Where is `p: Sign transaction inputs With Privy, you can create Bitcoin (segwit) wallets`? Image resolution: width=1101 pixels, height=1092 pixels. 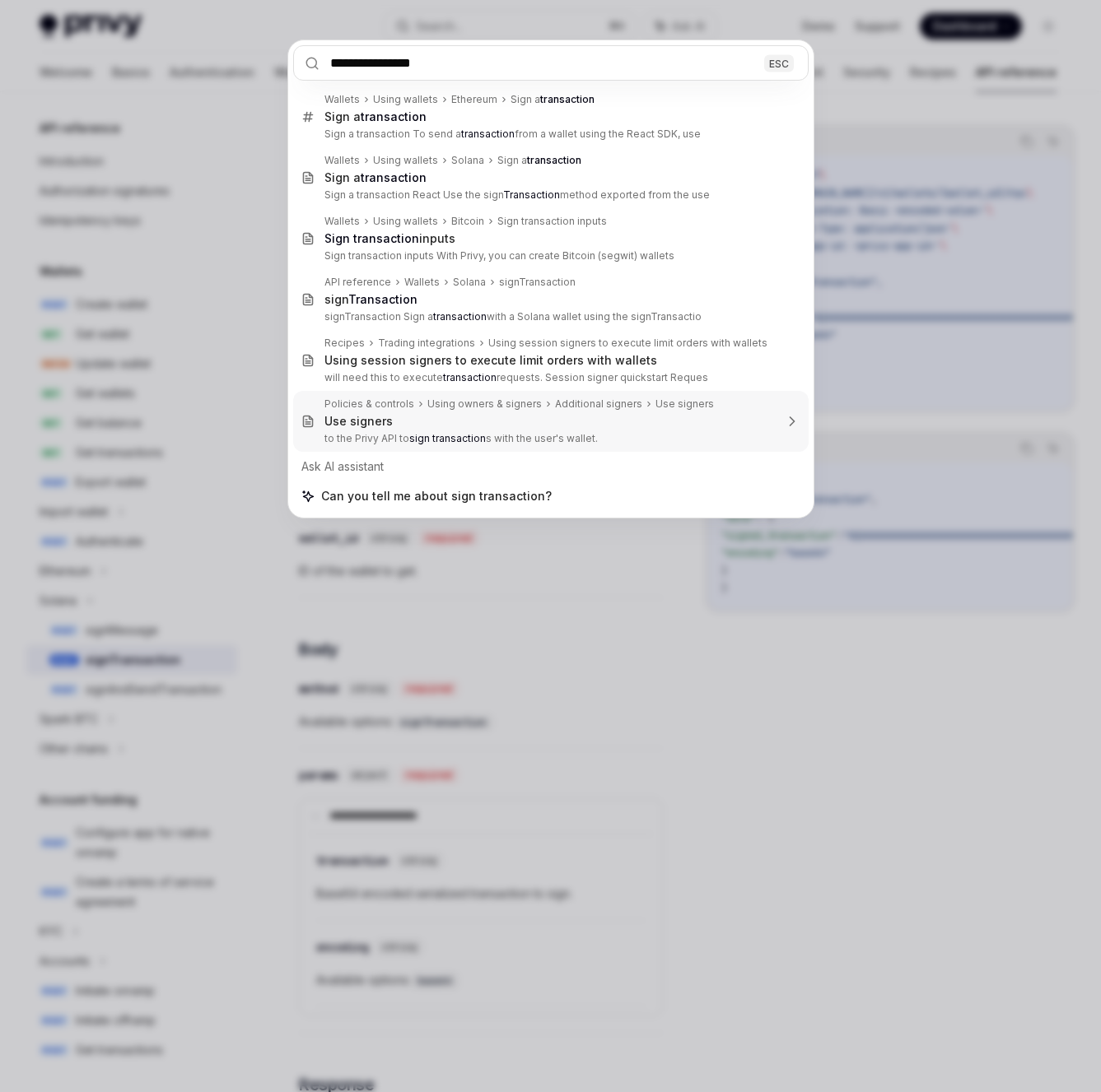
p: Sign transaction inputs With Privy, you can create Bitcoin (segwit) wallets is located at coordinates (549, 256).